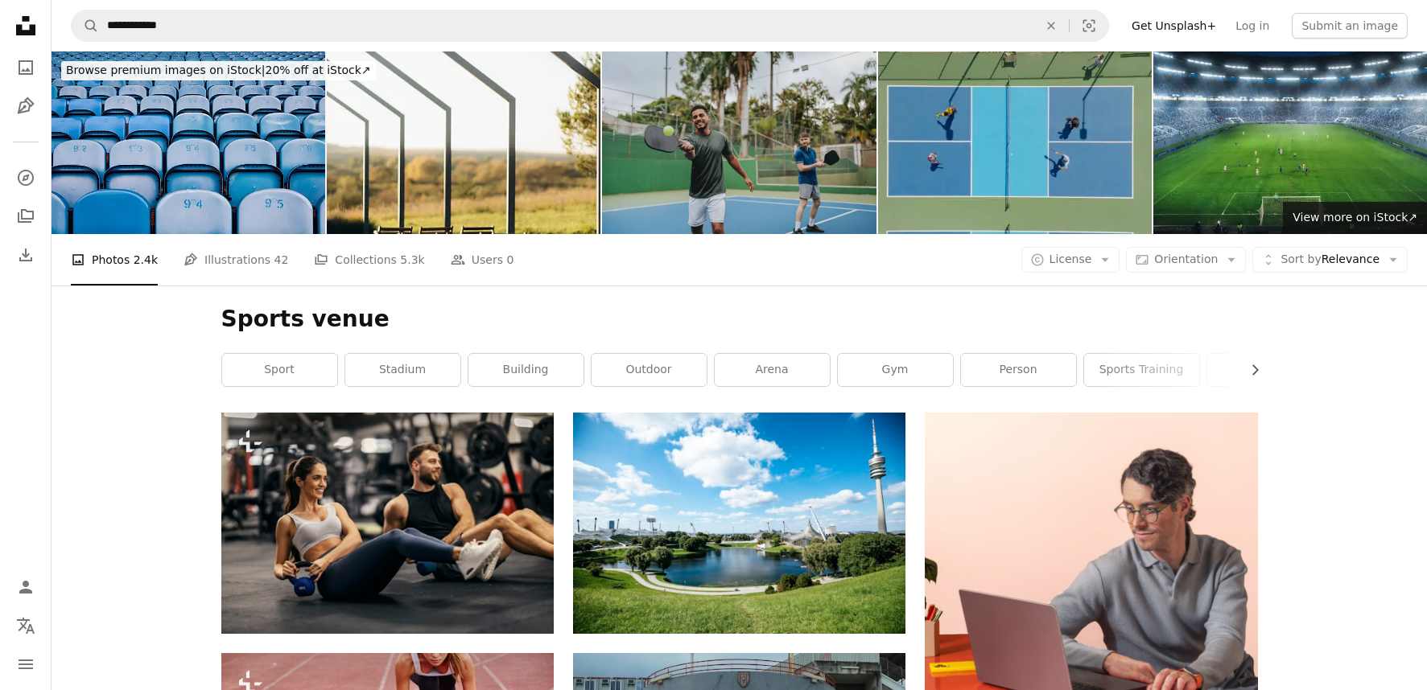  What do you see at coordinates (402, 370) in the screenshot?
I see `a: stadium` at bounding box center [402, 370].